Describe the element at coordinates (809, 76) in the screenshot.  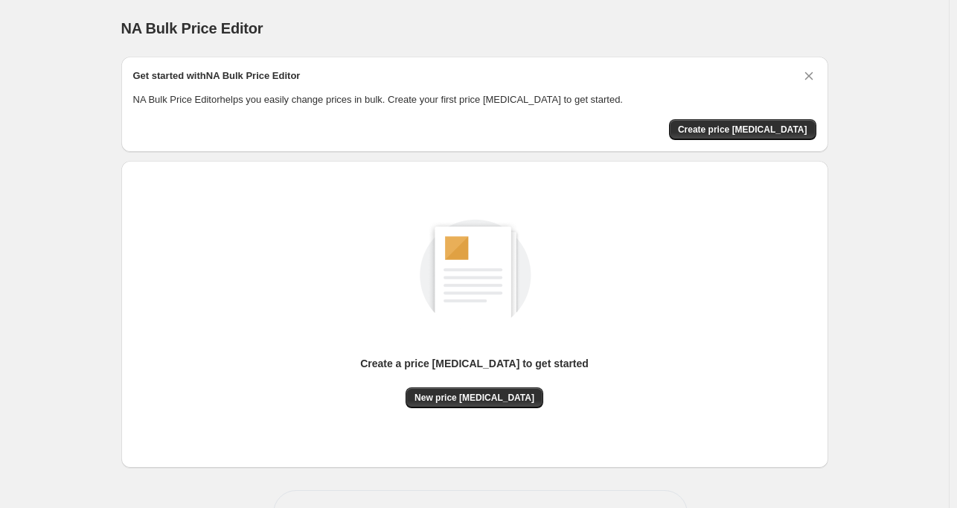
I see `button: Dismiss card` at that location.